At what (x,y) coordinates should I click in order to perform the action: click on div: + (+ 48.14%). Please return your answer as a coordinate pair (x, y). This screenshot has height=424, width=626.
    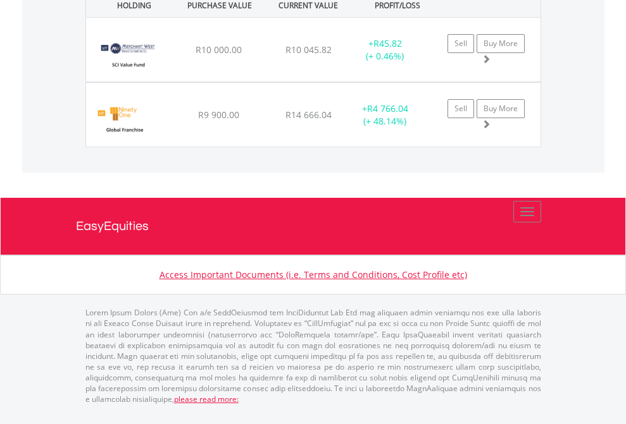
    Looking at the image, I should click on (385, 115).